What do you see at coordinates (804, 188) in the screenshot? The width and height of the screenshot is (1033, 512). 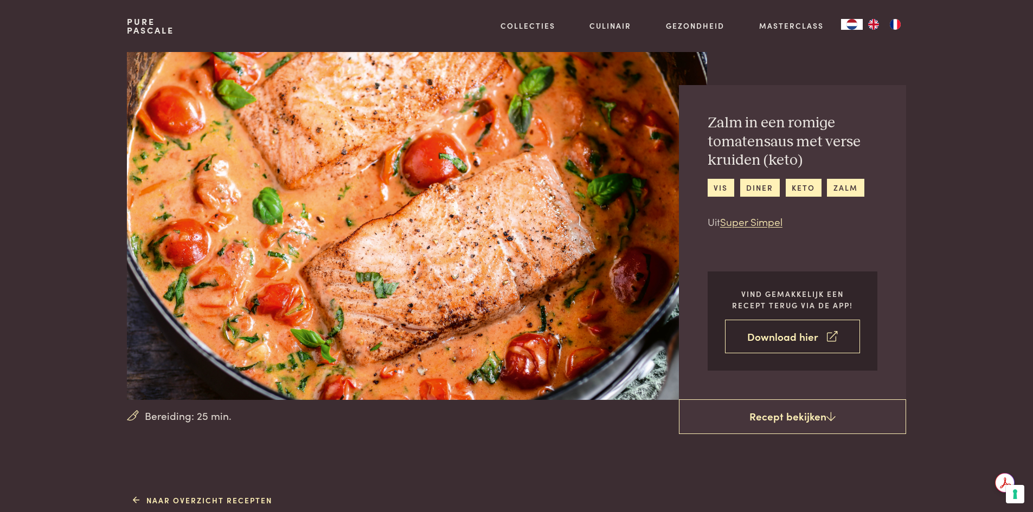 I see `a: keto` at bounding box center [804, 188].